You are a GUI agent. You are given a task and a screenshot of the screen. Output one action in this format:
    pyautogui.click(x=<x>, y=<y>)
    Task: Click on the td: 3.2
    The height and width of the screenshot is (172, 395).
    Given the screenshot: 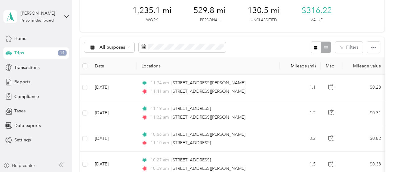 What is the action you would take?
    pyautogui.click(x=300, y=139)
    